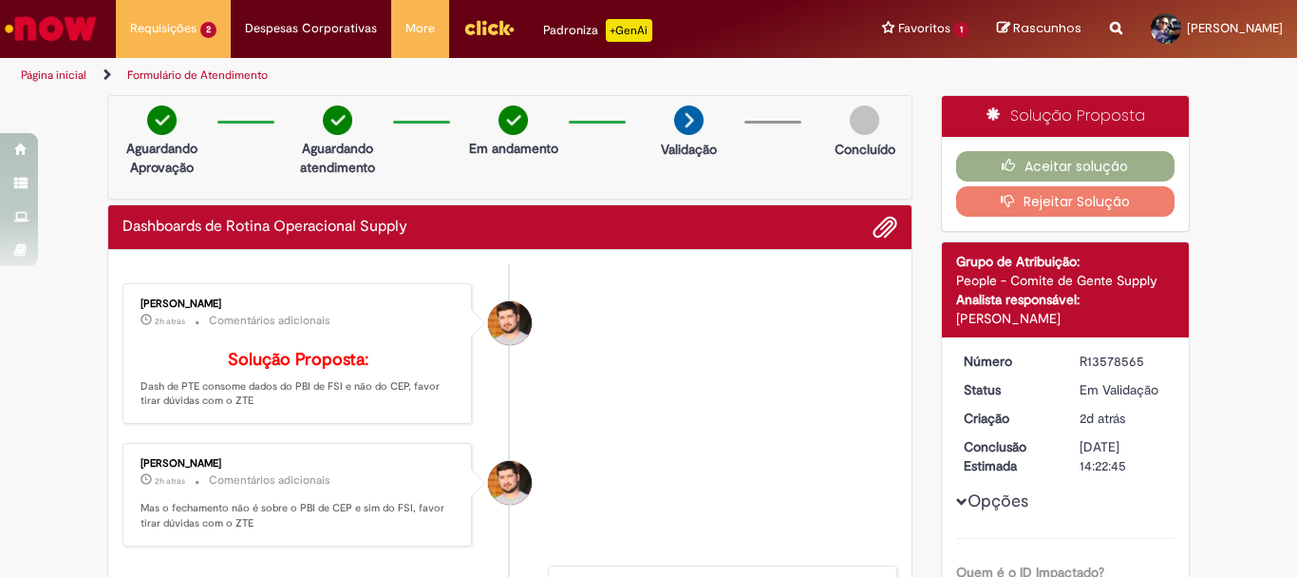  Describe the element at coordinates (597, 30) in the screenshot. I see `div: Padroniza` at that location.